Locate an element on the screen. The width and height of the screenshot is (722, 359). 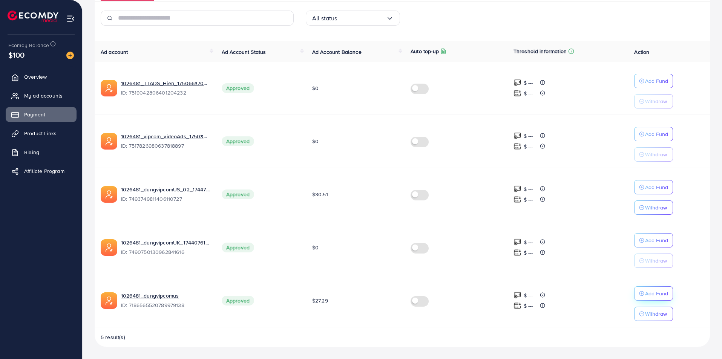
span: ID: 7186565520789979138 is located at coordinates (165, 305).